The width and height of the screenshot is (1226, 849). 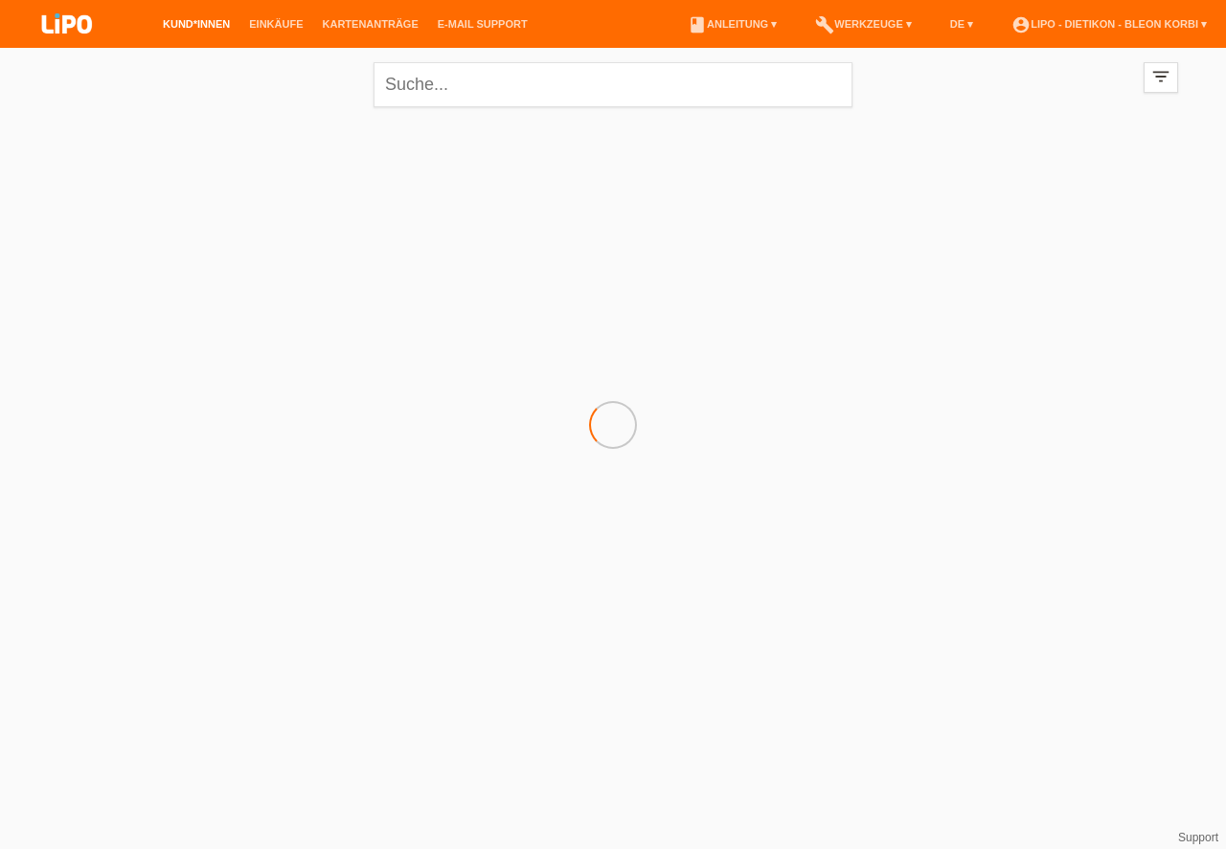 I want to click on a: Support, so click(x=1198, y=838).